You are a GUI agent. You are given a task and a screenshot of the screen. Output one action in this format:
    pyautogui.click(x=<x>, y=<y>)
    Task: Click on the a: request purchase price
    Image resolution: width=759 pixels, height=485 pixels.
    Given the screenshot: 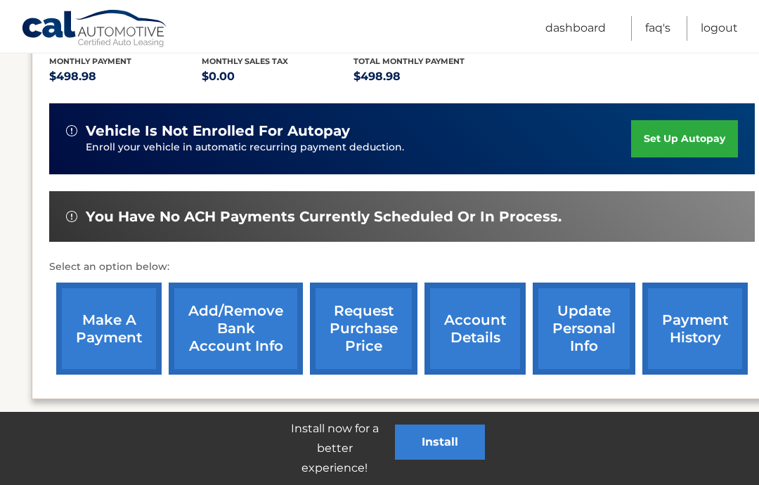 What is the action you would take?
    pyautogui.click(x=363, y=328)
    